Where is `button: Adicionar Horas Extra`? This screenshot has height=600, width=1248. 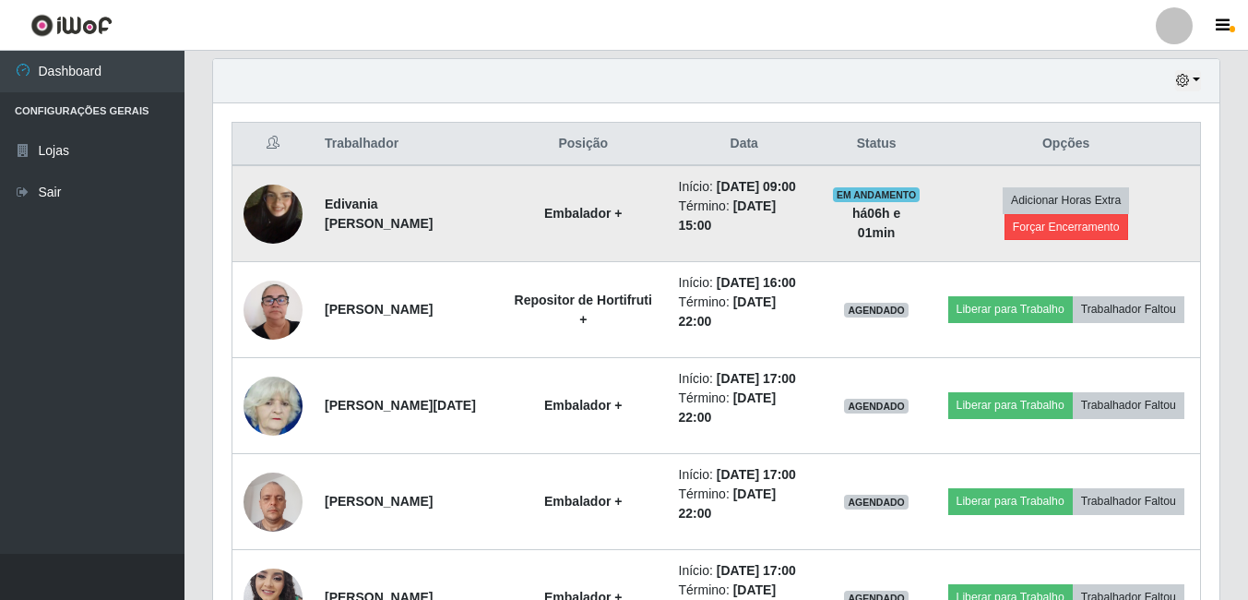
button: Adicionar Horas Extra is located at coordinates (1066, 200).